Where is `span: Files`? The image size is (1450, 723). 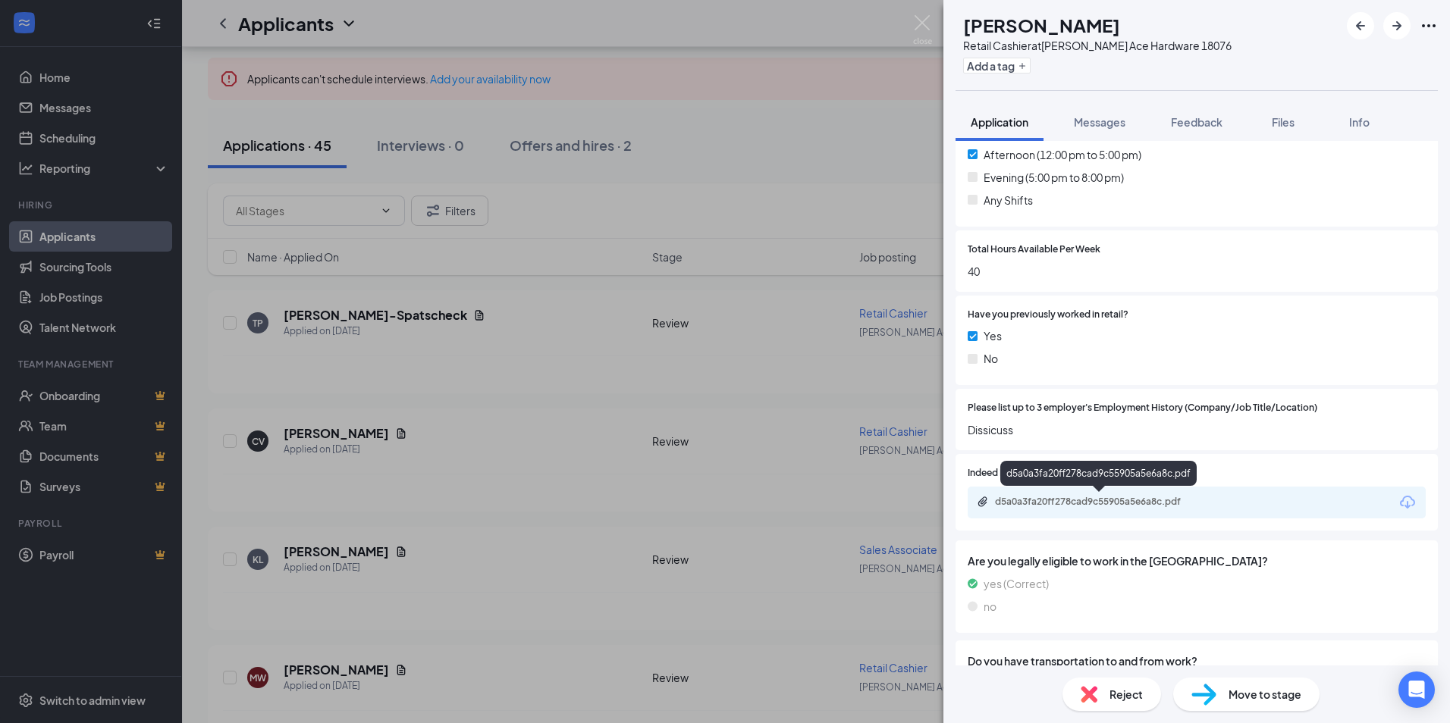
span: Files is located at coordinates (1283, 122).